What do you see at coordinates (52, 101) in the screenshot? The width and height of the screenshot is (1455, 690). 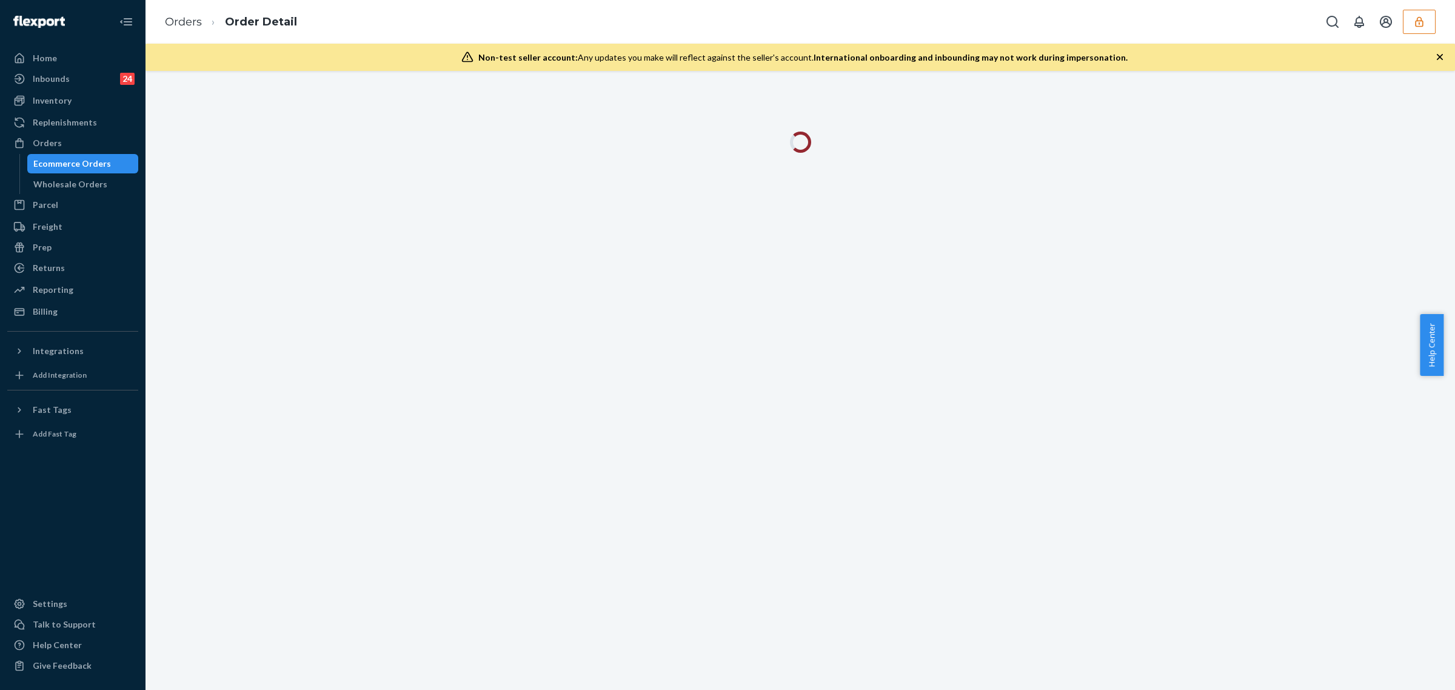 I see `div: Inventory` at bounding box center [52, 101].